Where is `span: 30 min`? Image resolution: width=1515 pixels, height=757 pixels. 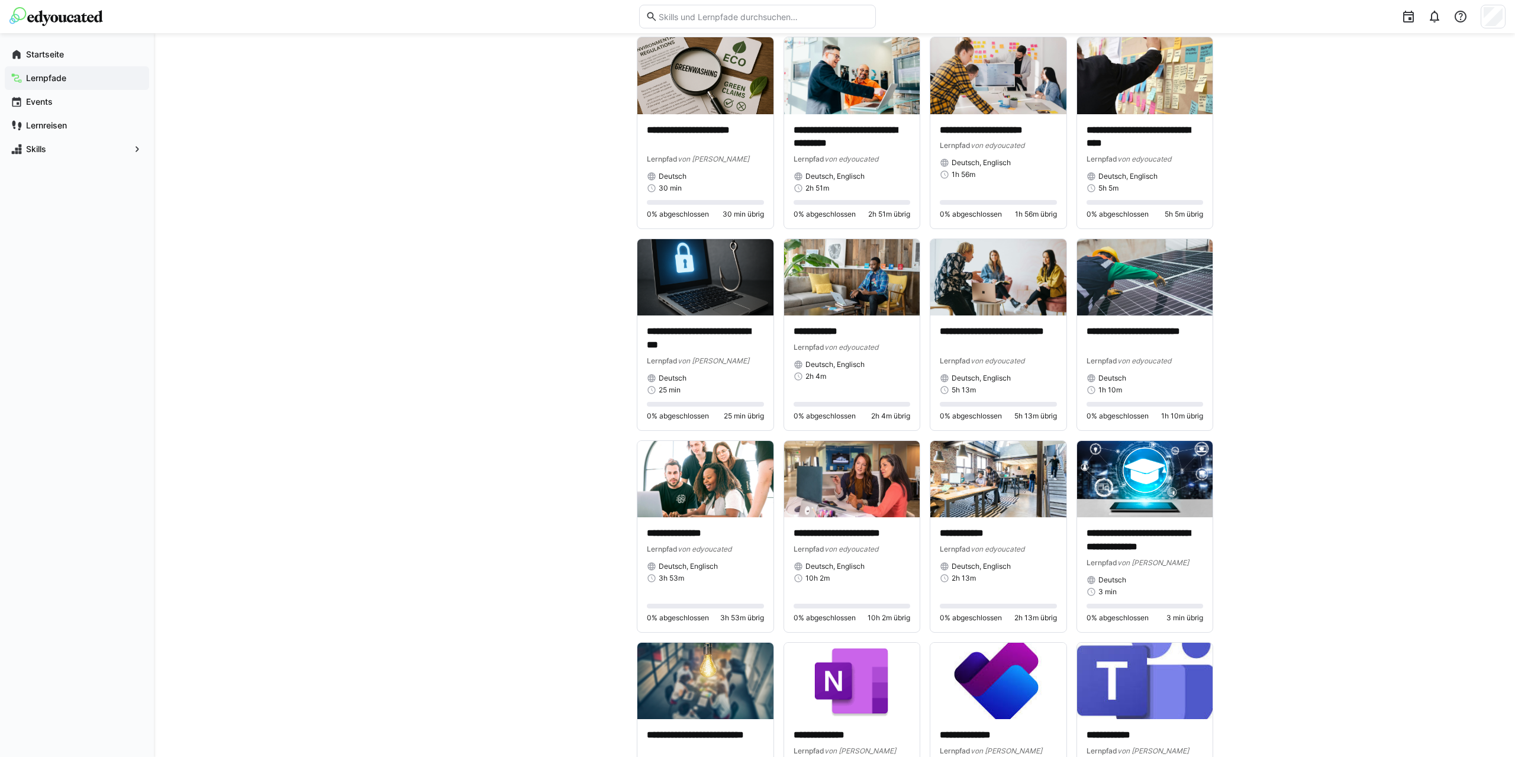 span: 30 min is located at coordinates (670, 188).